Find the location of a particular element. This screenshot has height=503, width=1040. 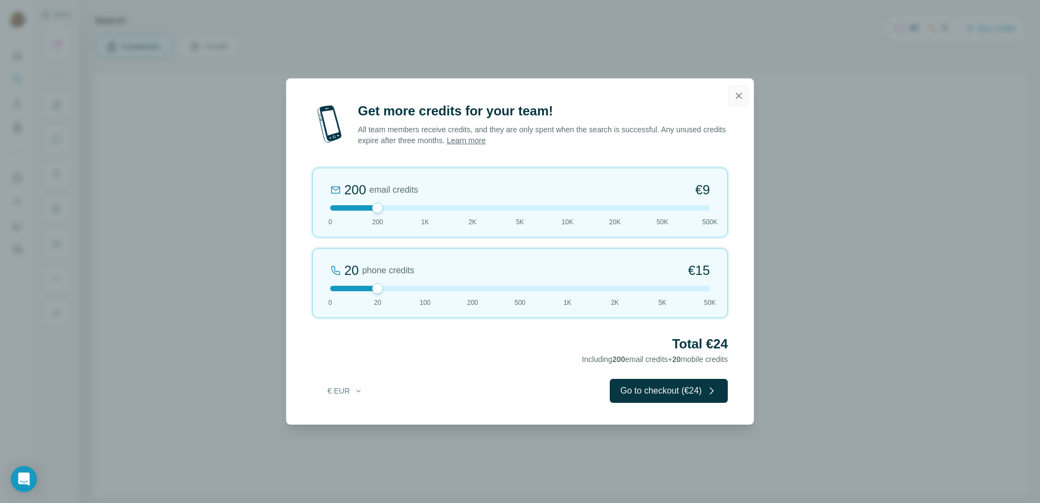

span: Including email credits + mobile credits is located at coordinates (655, 359).